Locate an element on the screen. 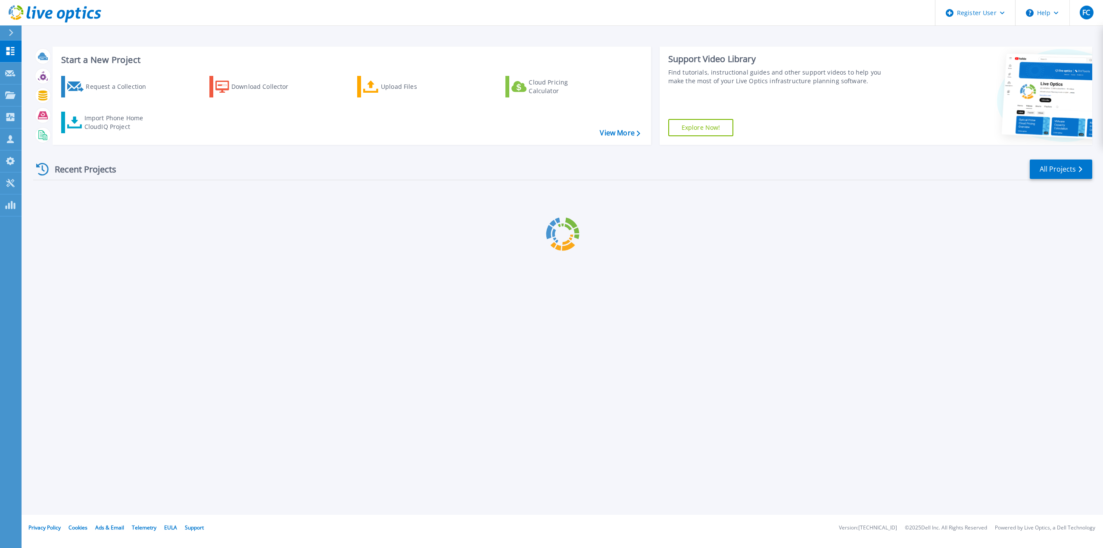  span: FC is located at coordinates (1086, 12).